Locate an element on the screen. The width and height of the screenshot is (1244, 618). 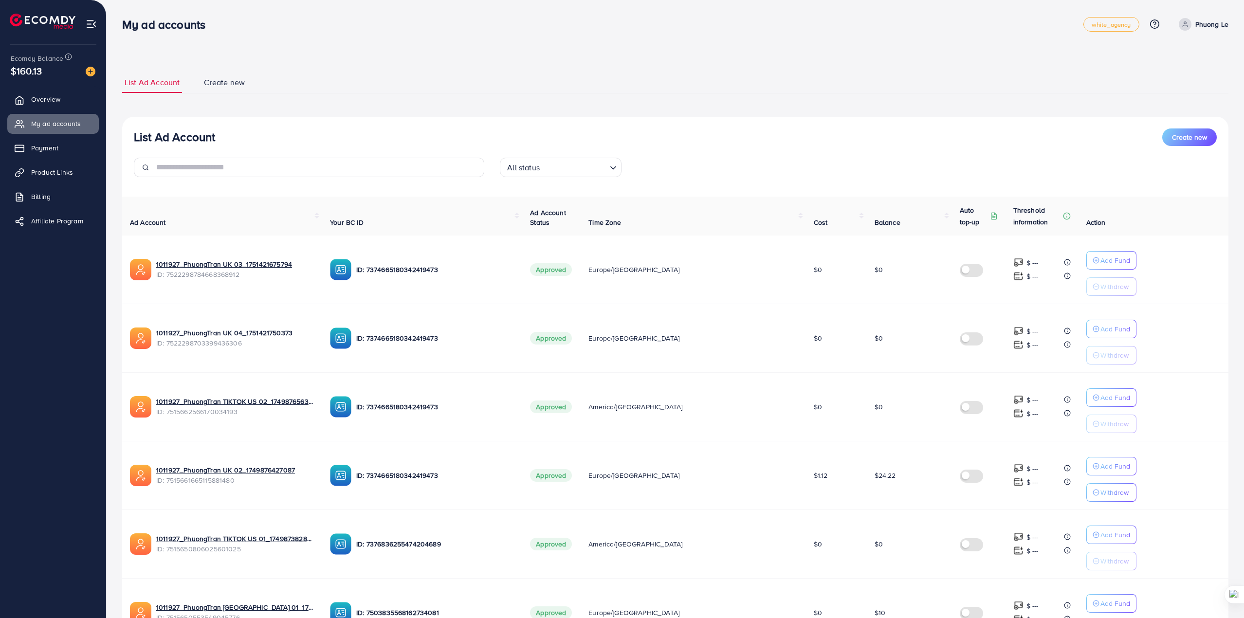
img: image is located at coordinates (91, 72).